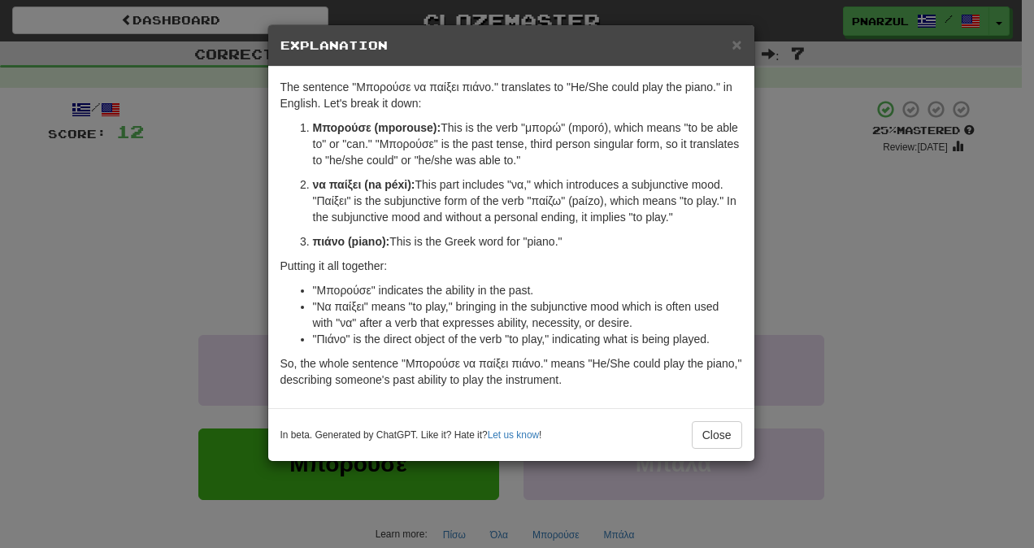  Describe the element at coordinates (527, 201) in the screenshot. I see `p: This part includes "να," which introduces a subjunctive mood. "Παίξει" is the subjunctive form of...` at that location.